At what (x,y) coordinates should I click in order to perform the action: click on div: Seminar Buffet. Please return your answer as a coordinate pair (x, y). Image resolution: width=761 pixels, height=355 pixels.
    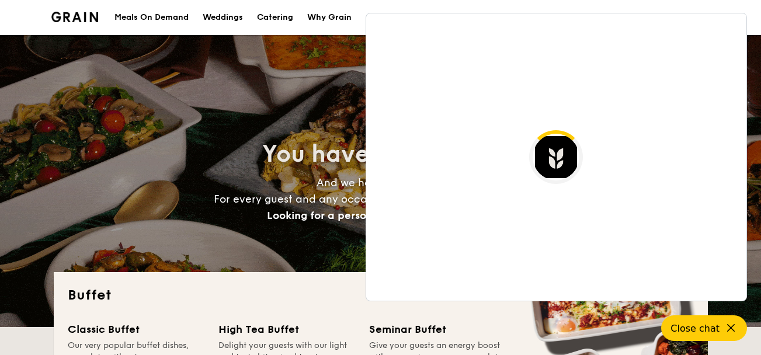
    Looking at the image, I should click on (438, 330).